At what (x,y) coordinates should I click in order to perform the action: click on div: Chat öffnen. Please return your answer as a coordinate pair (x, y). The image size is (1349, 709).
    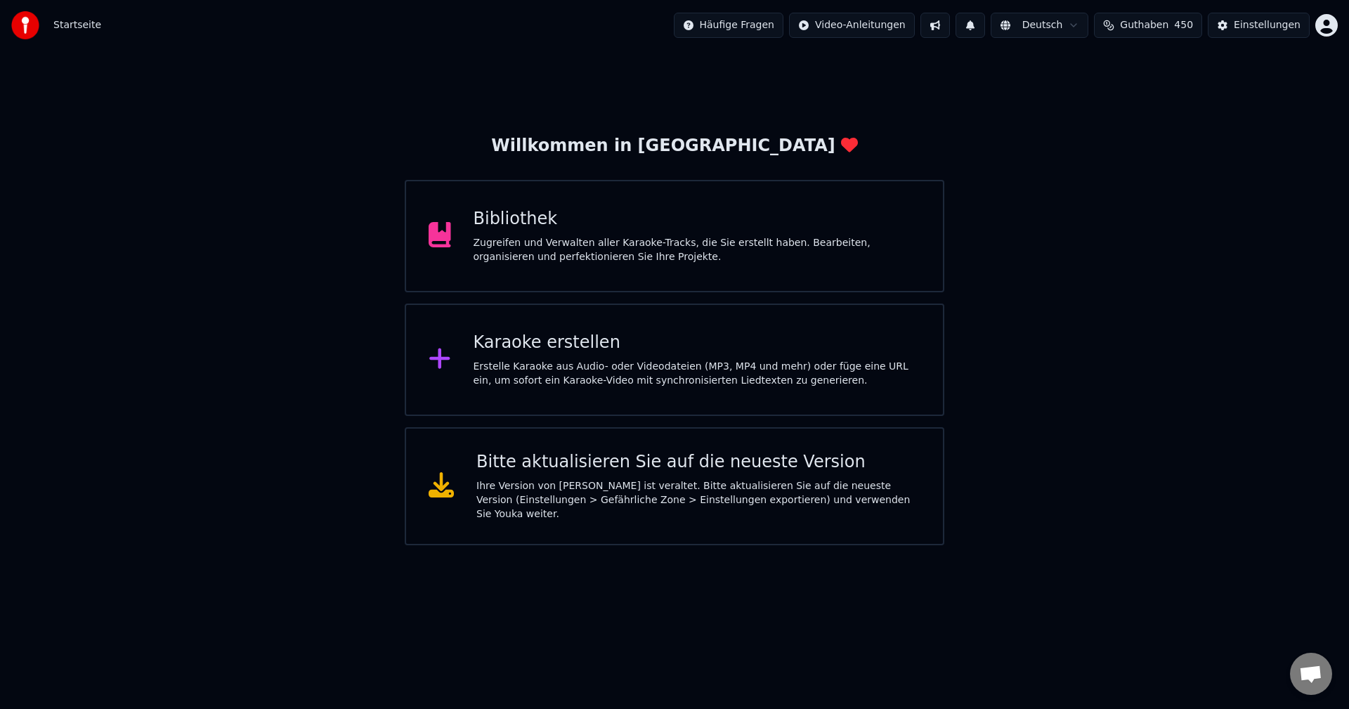
    Looking at the image, I should click on (1311, 674).